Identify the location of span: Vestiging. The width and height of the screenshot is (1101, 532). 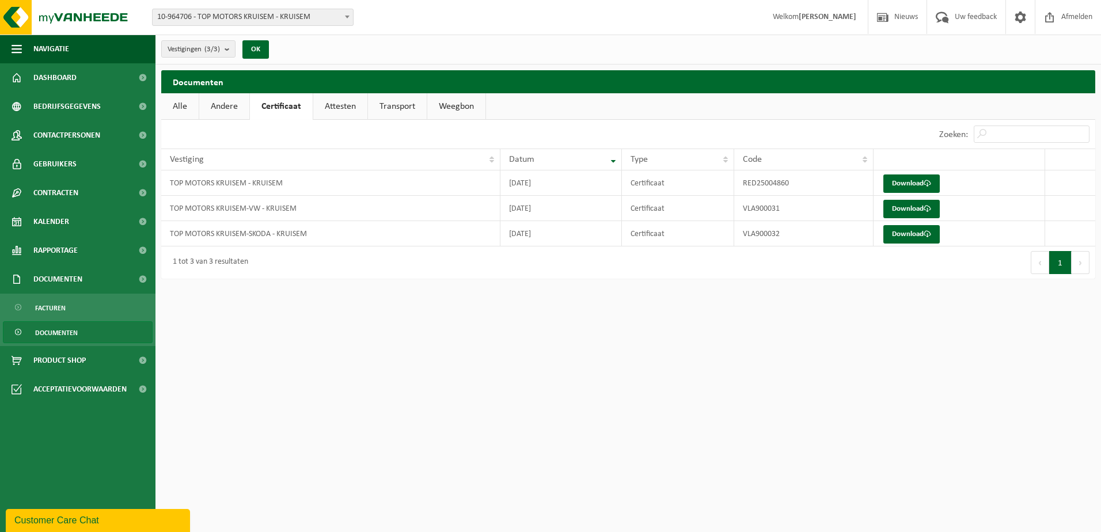
(187, 160).